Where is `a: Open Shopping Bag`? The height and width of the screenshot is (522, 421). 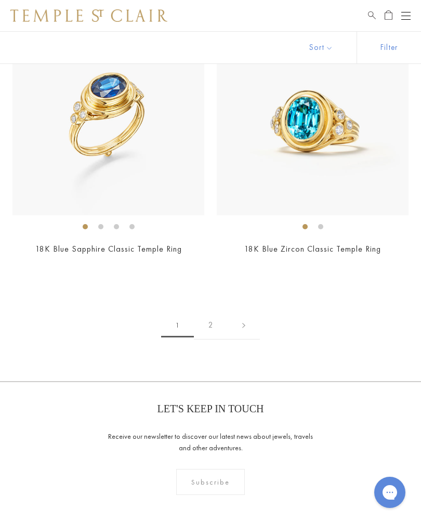
a: Open Shopping Bag is located at coordinates (388, 16).